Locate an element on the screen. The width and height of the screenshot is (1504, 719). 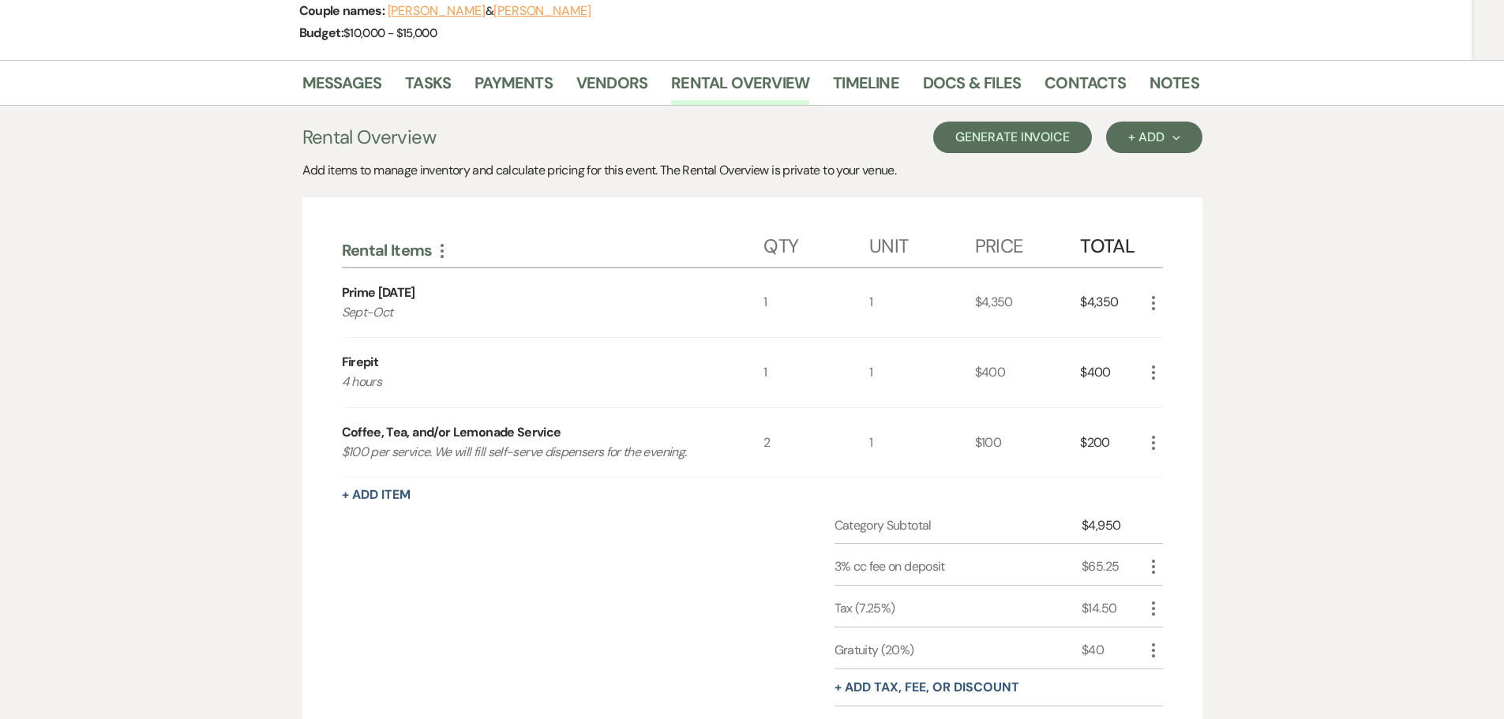
a: Contacts is located at coordinates (1085, 88).